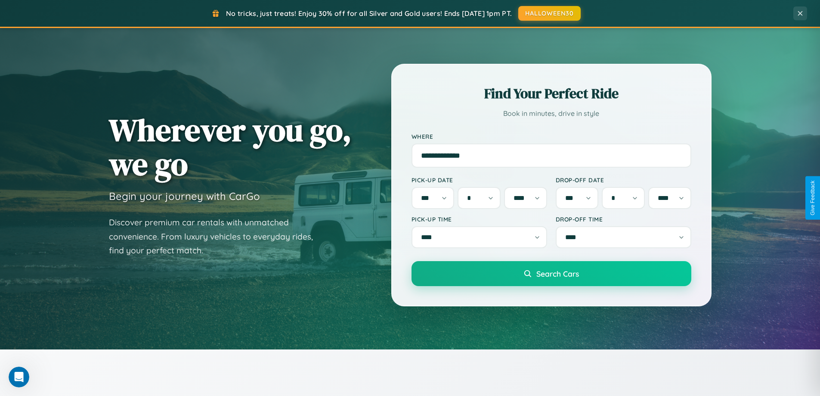  What do you see at coordinates (558, 273) in the screenshot?
I see `span: Search Cars` at bounding box center [558, 273].